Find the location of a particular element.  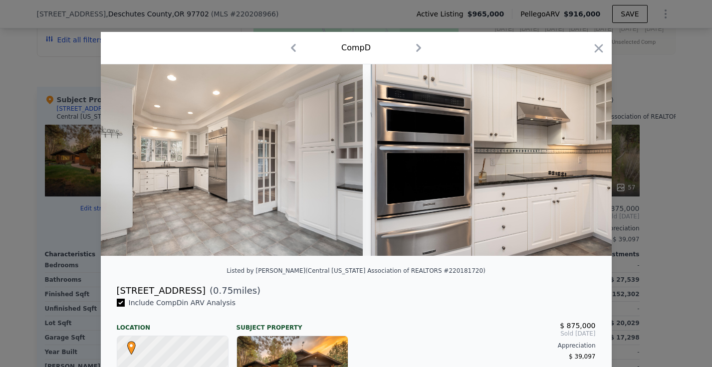

span: ( miles) is located at coordinates (233, 291).